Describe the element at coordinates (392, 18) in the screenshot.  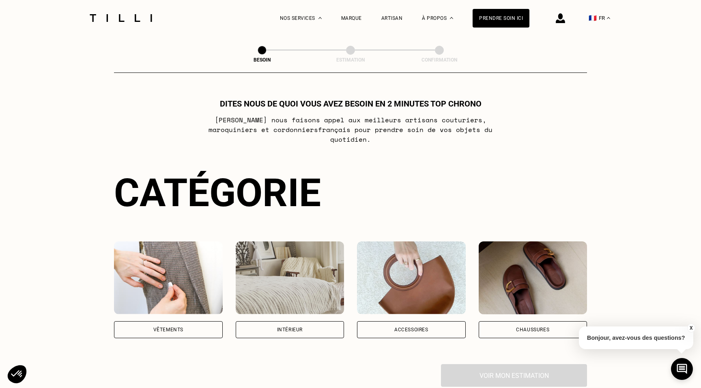
I see `a: Artisan` at that location.